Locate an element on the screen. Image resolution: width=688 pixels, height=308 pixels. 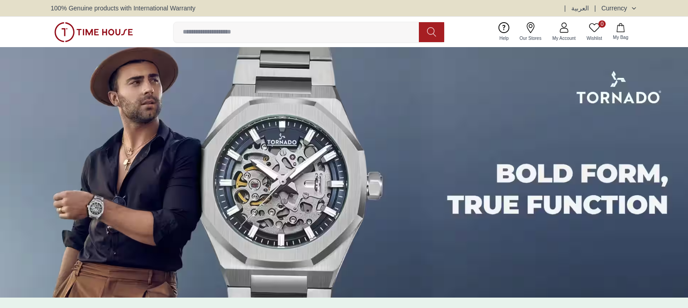
span: Our Stores is located at coordinates (531, 38).